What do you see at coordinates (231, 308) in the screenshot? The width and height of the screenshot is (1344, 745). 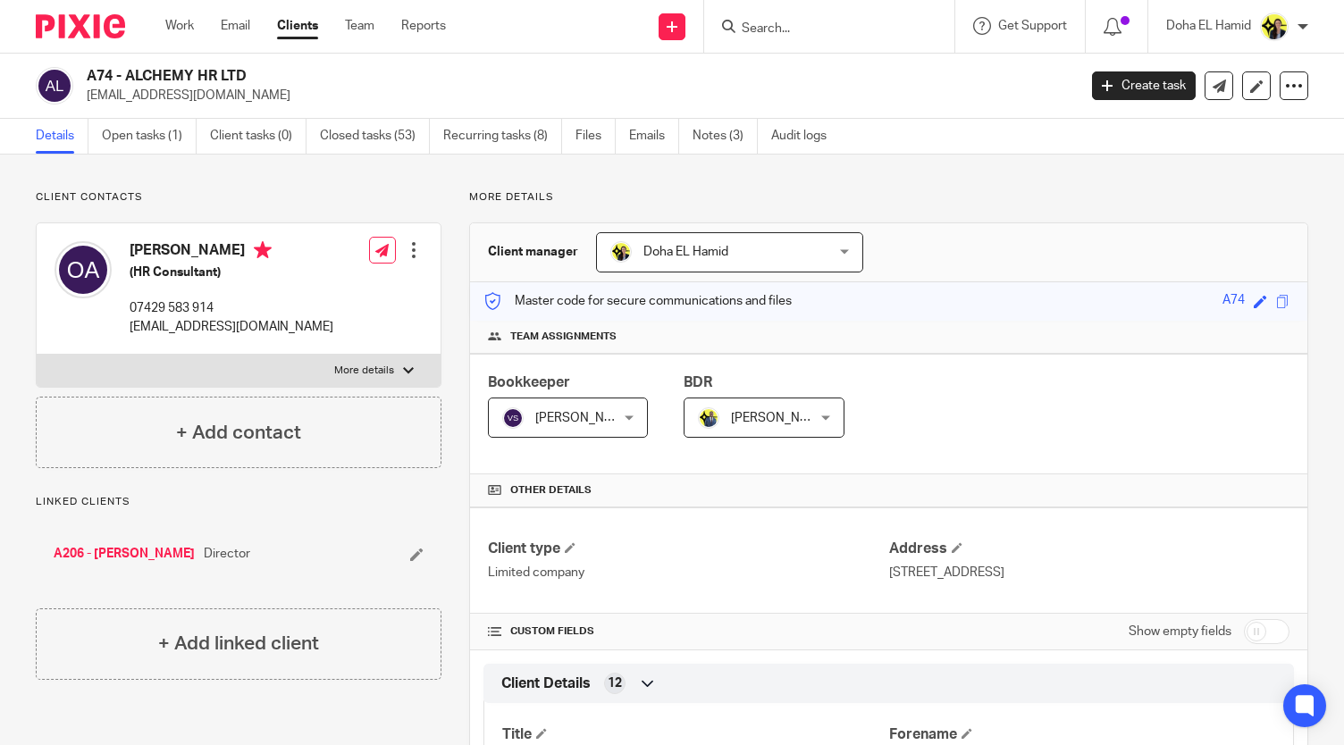 I see `p: 07429 583 914` at bounding box center [231, 308].